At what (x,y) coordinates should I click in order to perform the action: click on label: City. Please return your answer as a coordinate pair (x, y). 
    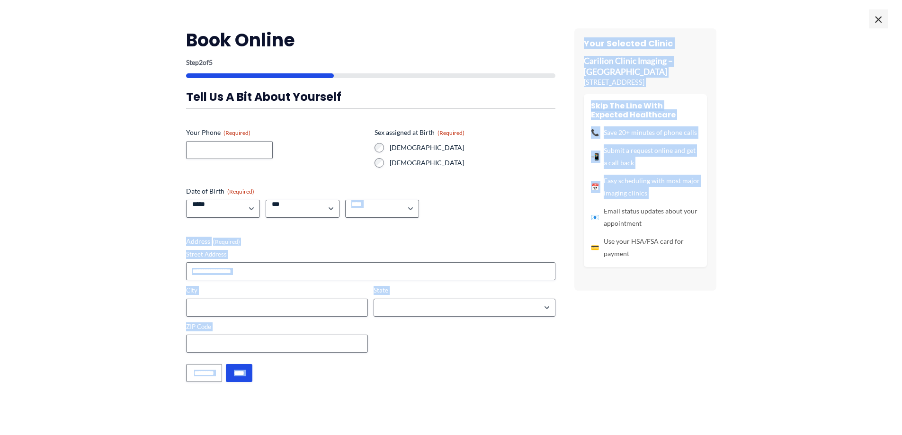
    Looking at the image, I should click on (277, 290).